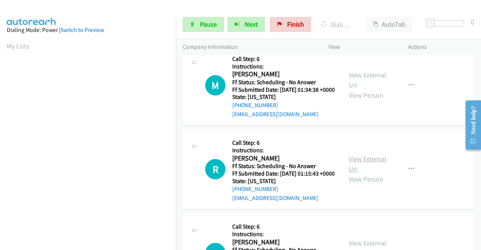 This screenshot has width=481, height=250. Describe the element at coordinates (362, 47) in the screenshot. I see `p: View` at that location.